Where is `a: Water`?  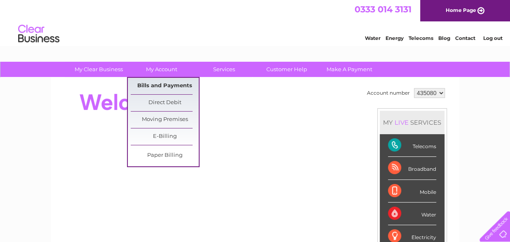 a: Water is located at coordinates (372, 38).